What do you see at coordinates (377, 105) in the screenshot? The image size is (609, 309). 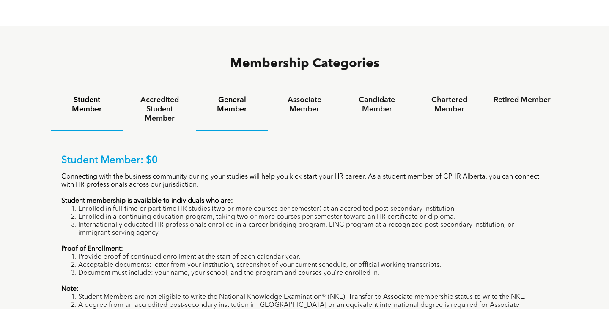 I see `h4: Candidate Member` at bounding box center [377, 105].